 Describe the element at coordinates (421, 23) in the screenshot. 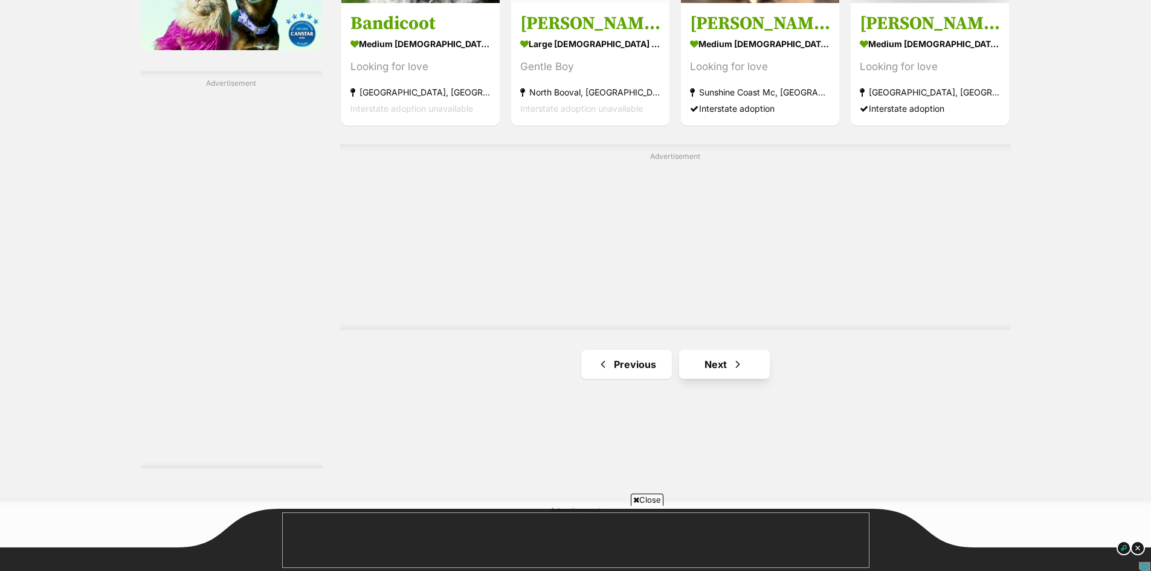

I see `h3: Bandicoot` at that location.